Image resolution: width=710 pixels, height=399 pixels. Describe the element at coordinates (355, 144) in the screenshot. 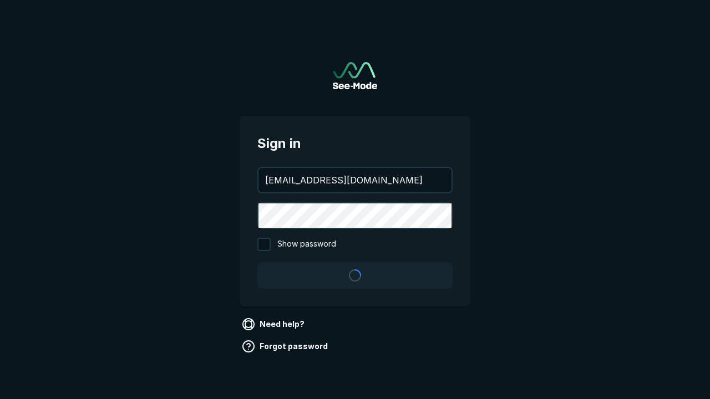

I see `span: Sign in` at that location.